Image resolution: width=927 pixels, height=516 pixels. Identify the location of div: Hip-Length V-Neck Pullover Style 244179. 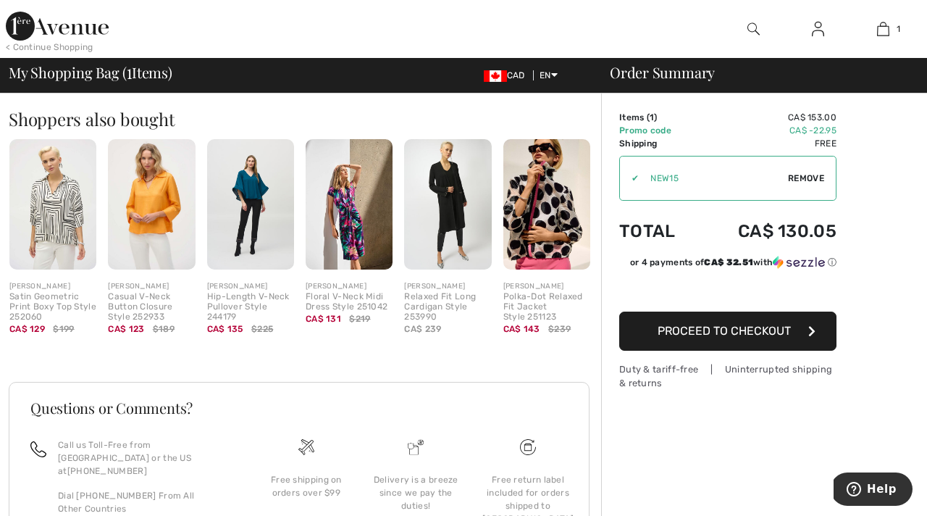
(251, 306).